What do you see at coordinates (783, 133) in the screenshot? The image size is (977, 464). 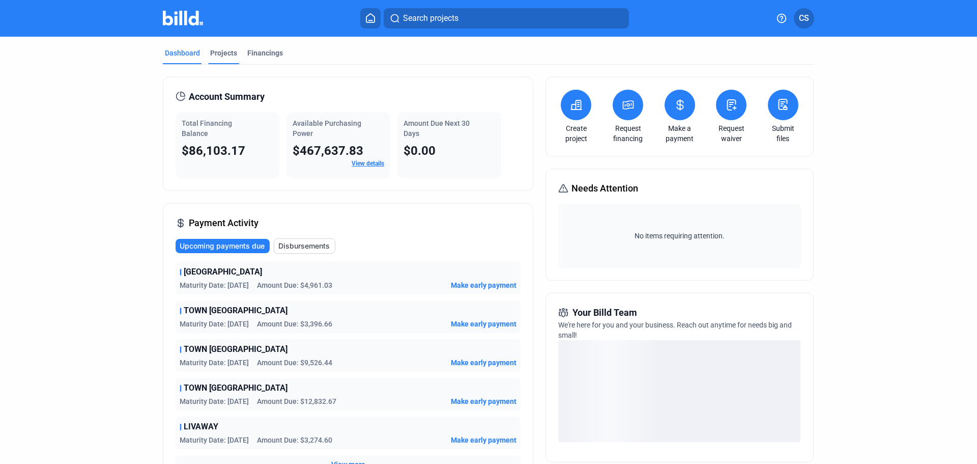 I see `a: Submit files` at bounding box center [783, 133].